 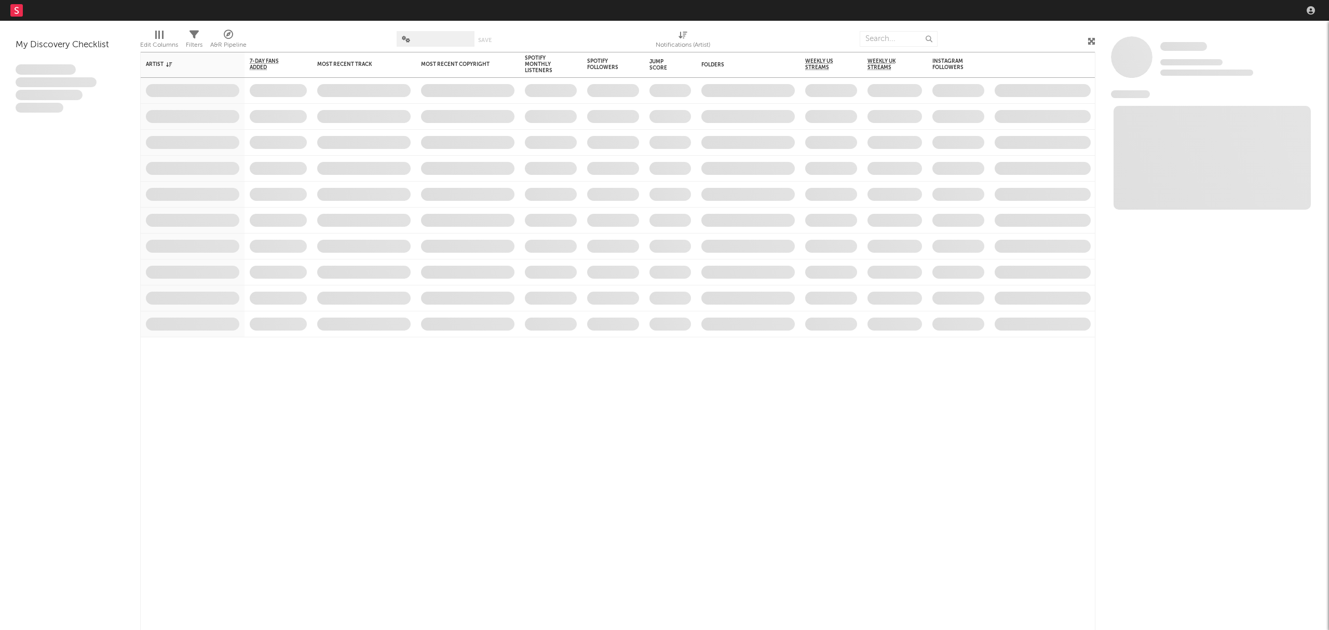 I want to click on div: My Discovery Checklist, so click(x=70, y=45).